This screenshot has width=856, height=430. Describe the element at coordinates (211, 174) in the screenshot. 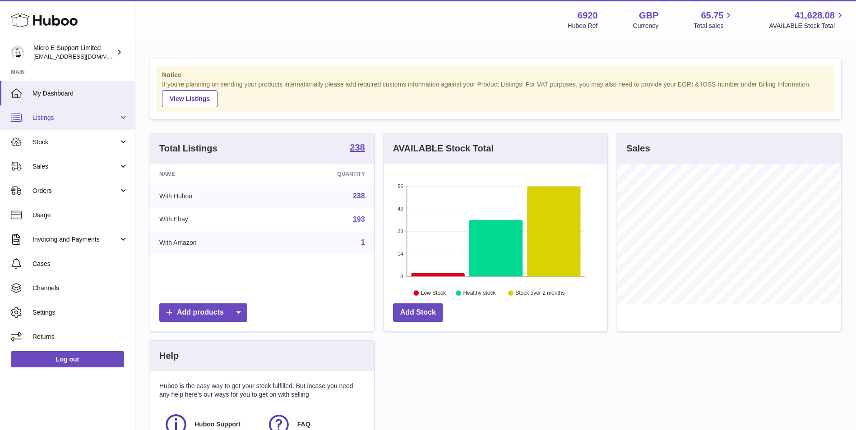

I see `th: Name` at that location.